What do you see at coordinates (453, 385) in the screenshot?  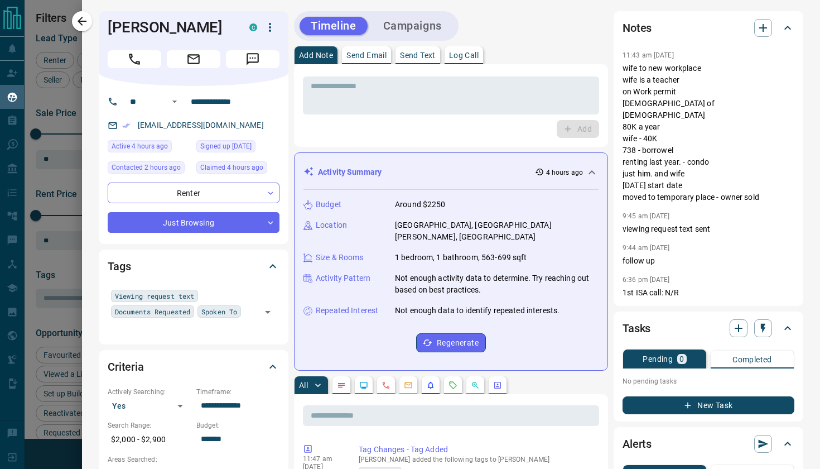 I see `svg: Requests` at bounding box center [453, 385].